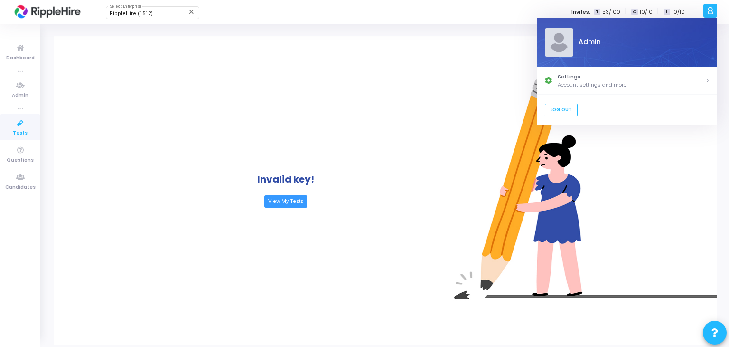 This screenshot has height=347, width=729. Describe the element at coordinates (627, 81) in the screenshot. I see `a: SettingsAccount settings and more` at that location.